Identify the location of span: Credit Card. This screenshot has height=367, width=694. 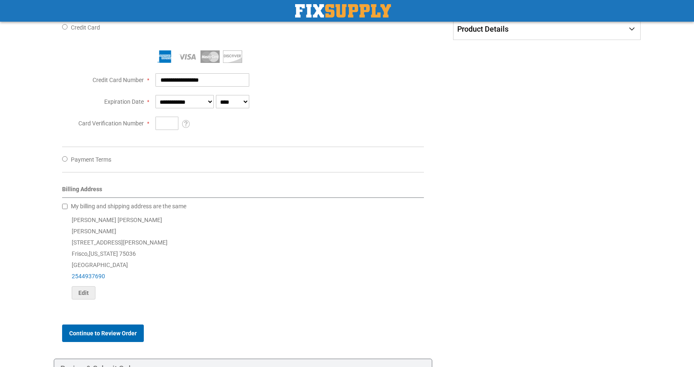
(85, 28).